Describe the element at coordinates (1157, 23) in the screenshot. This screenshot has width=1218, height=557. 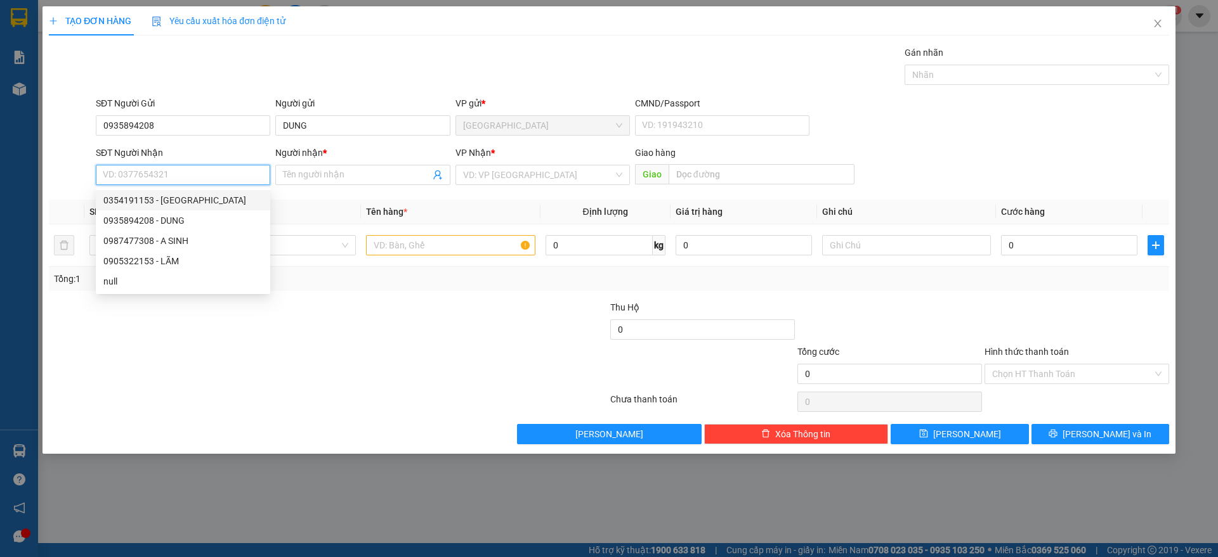
I see `span: close` at that location.